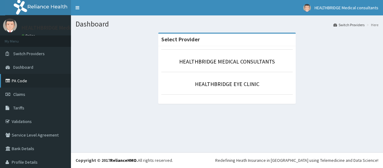 The image size is (383, 168). Describe the element at coordinates (29, 36) in the screenshot. I see `a: Online` at that location.